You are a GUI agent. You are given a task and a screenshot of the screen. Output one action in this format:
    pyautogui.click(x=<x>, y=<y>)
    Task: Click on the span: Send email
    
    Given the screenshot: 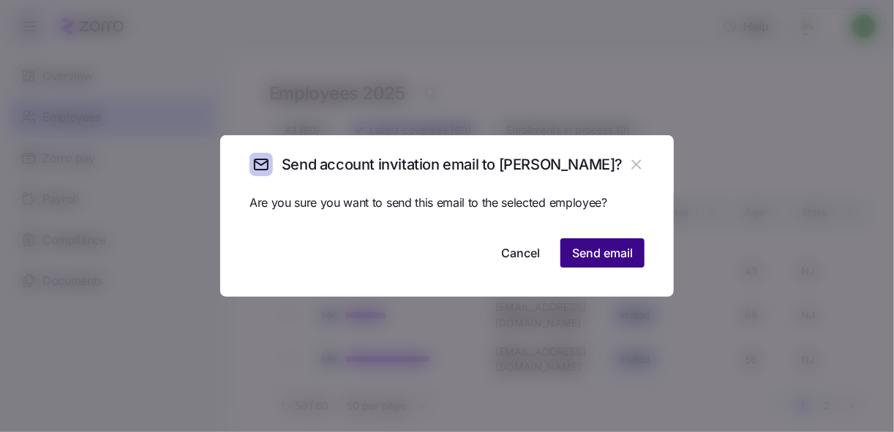 What is the action you would take?
    pyautogui.click(x=602, y=253)
    